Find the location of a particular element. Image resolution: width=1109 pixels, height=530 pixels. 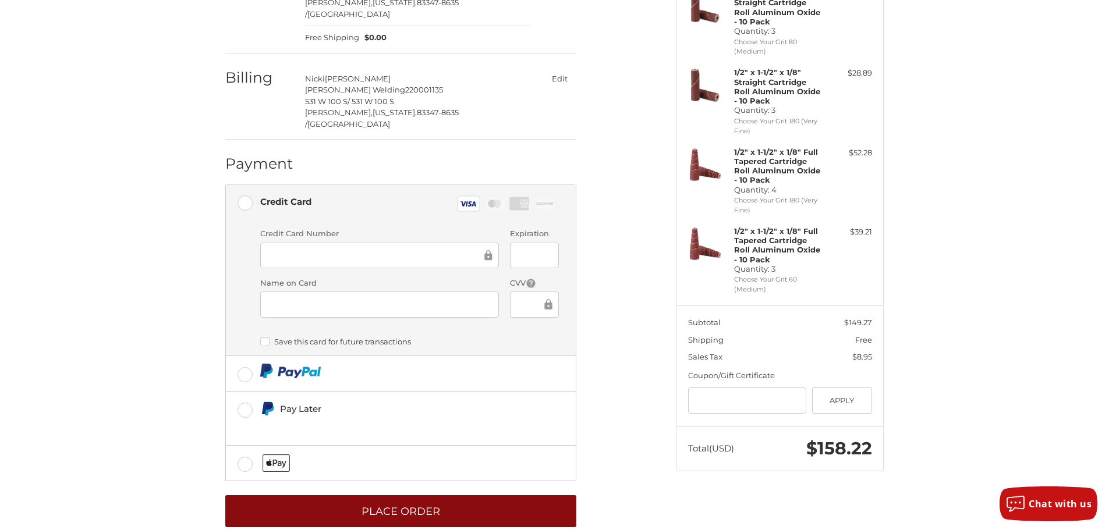

span: 220001135 is located at coordinates (424, 90).